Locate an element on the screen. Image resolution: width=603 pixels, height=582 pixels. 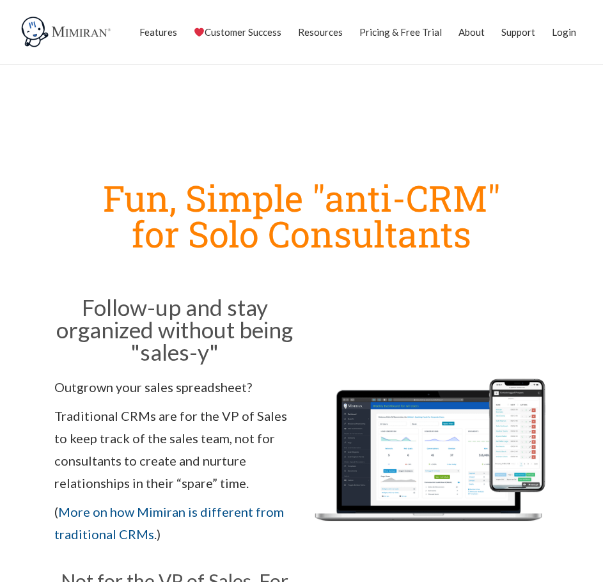
a: Pricing & Free Trial is located at coordinates (401, 32).